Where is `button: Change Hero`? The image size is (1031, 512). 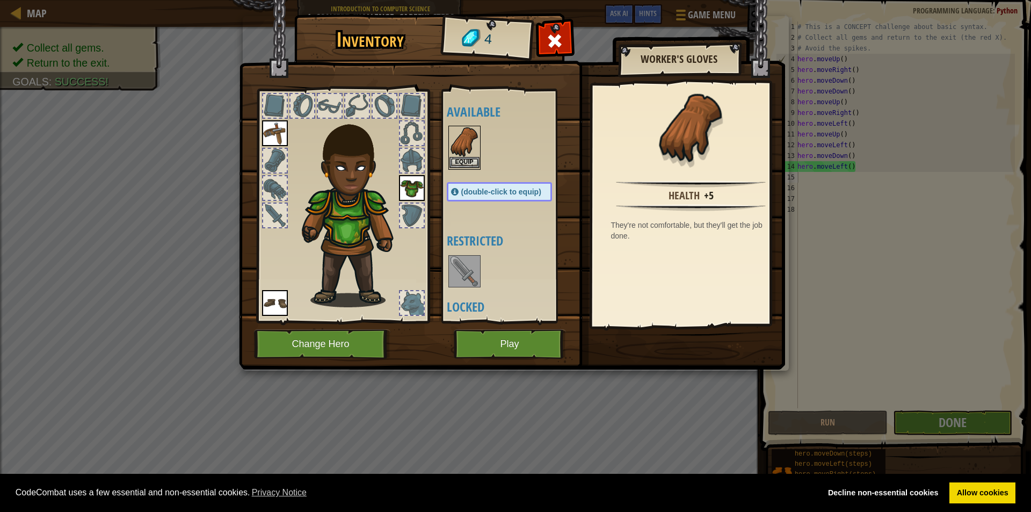 button: Change Hero is located at coordinates (322, 344).